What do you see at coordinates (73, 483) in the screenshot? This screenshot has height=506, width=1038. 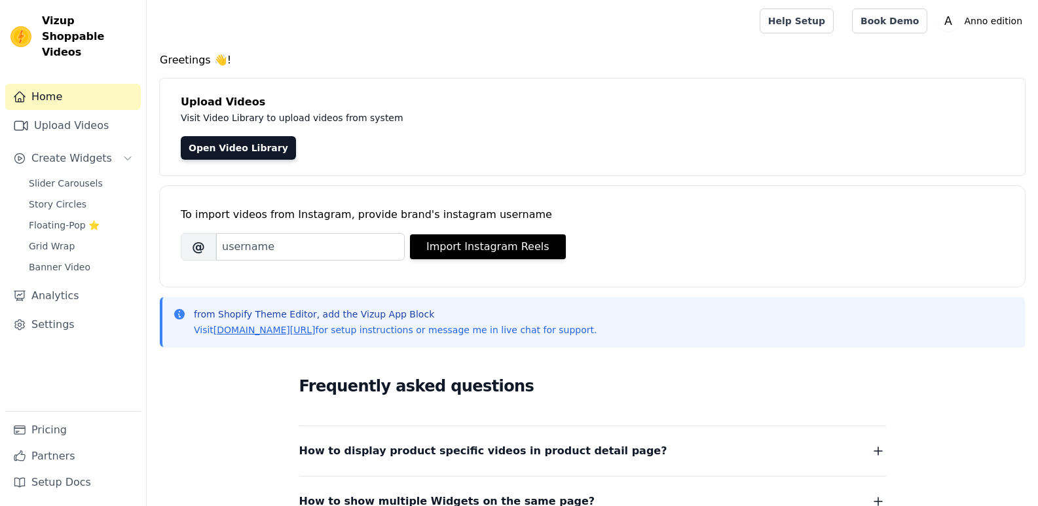 I see `a: Setup Docs` at bounding box center [73, 483].